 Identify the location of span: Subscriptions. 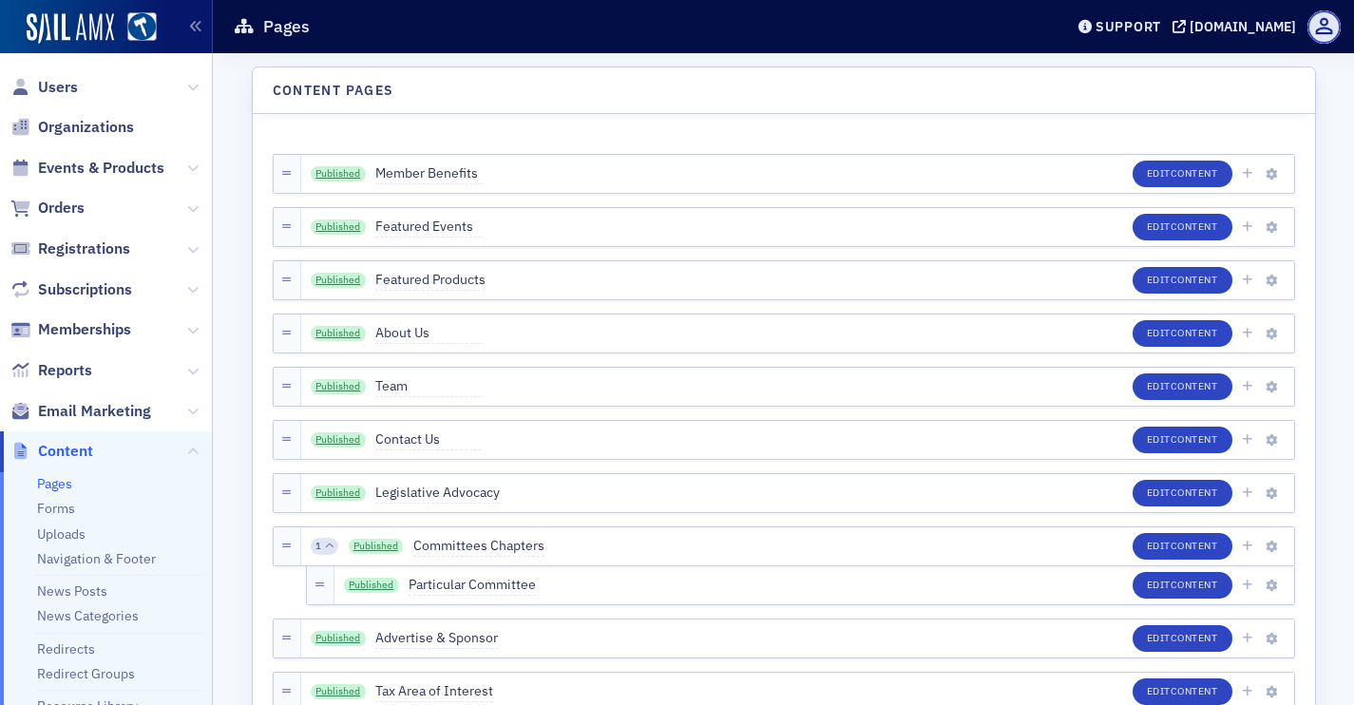
(85, 290).